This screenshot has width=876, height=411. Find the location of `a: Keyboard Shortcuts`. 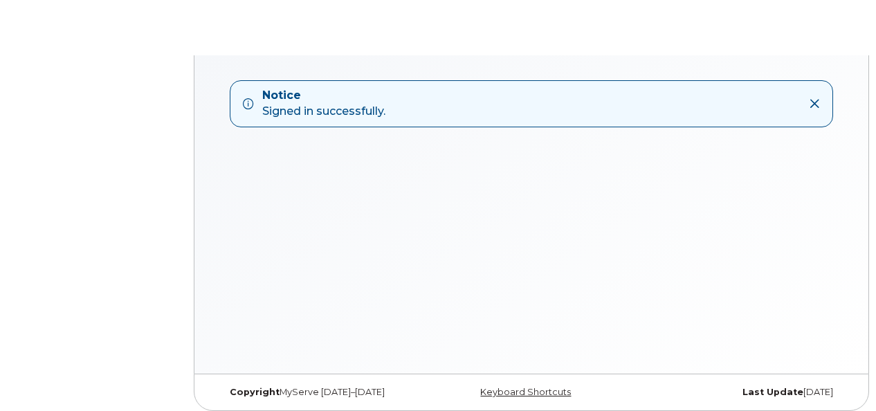

a: Keyboard Shortcuts is located at coordinates (525, 392).